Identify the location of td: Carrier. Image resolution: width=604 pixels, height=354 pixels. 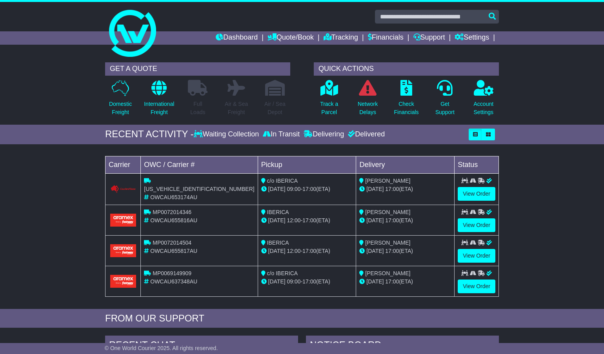
(123, 165).